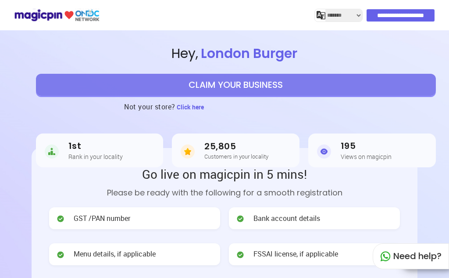 This screenshot has width=449, height=278. What do you see at coordinates (411, 256) in the screenshot?
I see `div: Need help?` at bounding box center [411, 256].